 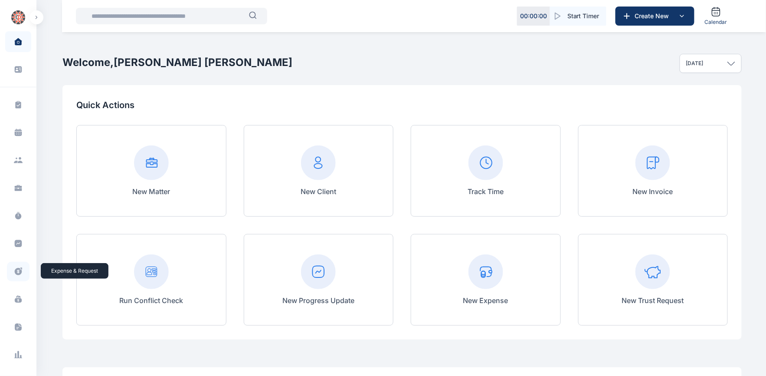 What do you see at coordinates (485, 191) in the screenshot?
I see `p: Track Time` at bounding box center [485, 191].